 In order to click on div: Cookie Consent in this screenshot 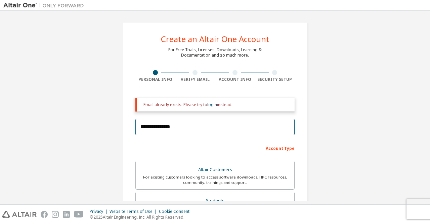, I will do `click(176, 211)`.